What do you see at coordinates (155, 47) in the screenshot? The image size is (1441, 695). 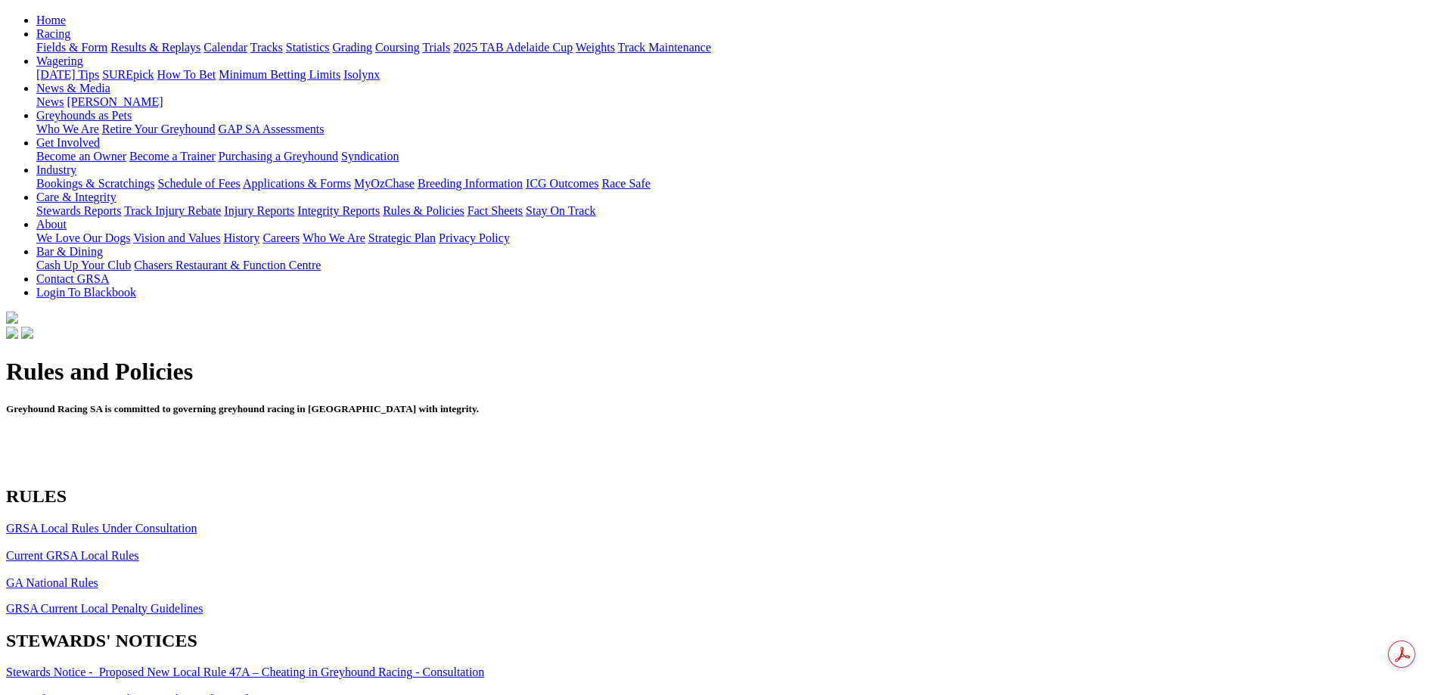 I see `a: Results & Replays` at bounding box center [155, 47].